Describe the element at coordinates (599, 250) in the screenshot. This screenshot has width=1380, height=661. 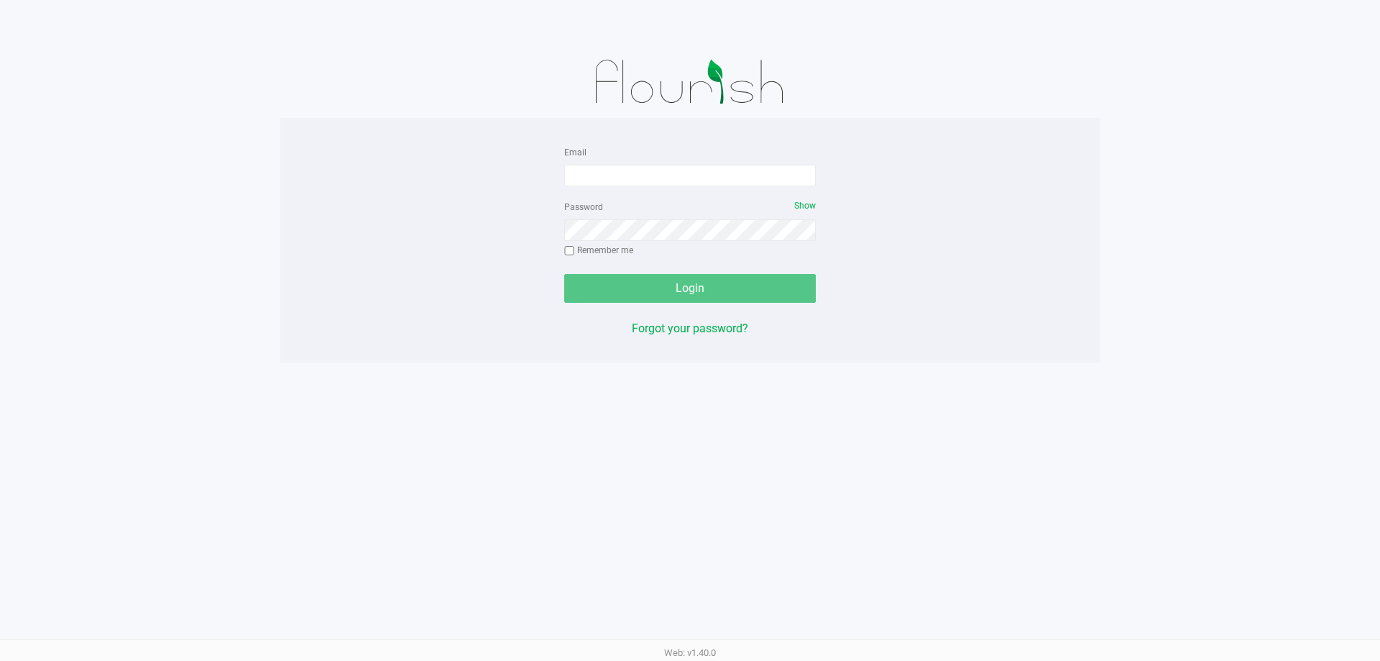
I see `label: Remember me` at that location.